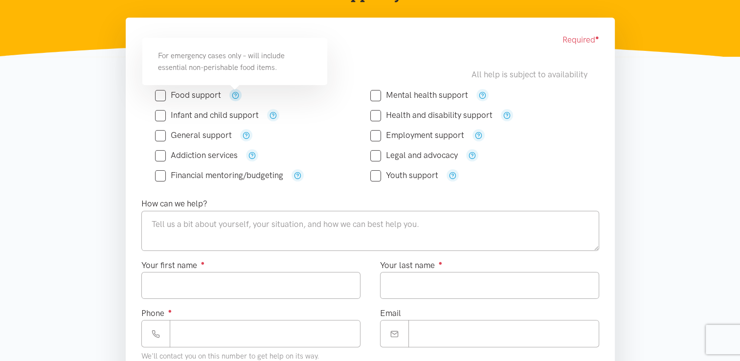  Describe the element at coordinates (219, 175) in the screenshot. I see `label: Financial mentoring/budgeting` at that location.